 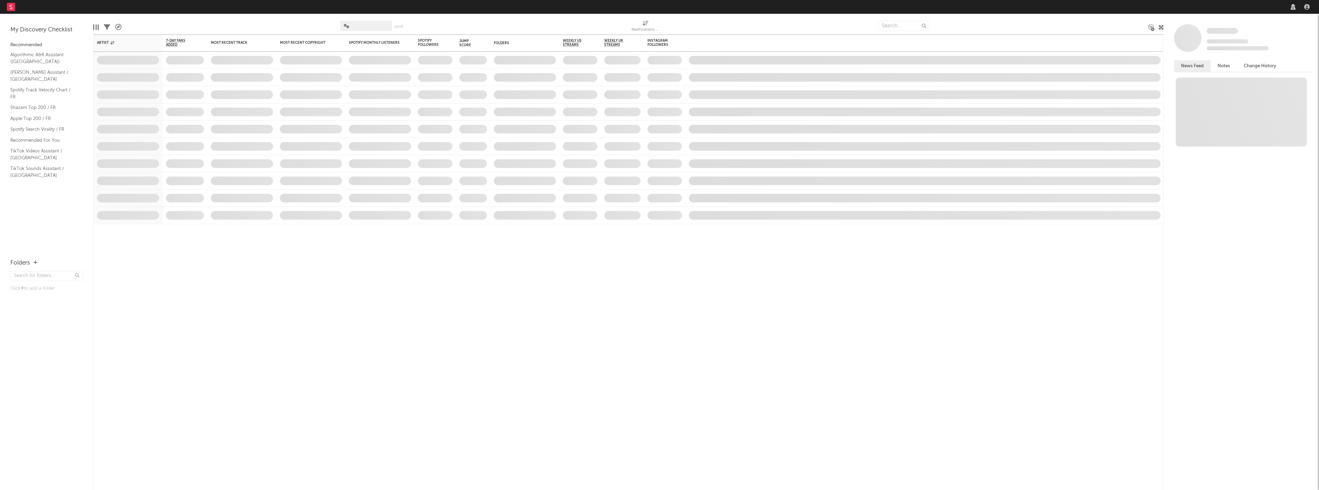 I want to click on div: A&R Pipeline, so click(x=118, y=27).